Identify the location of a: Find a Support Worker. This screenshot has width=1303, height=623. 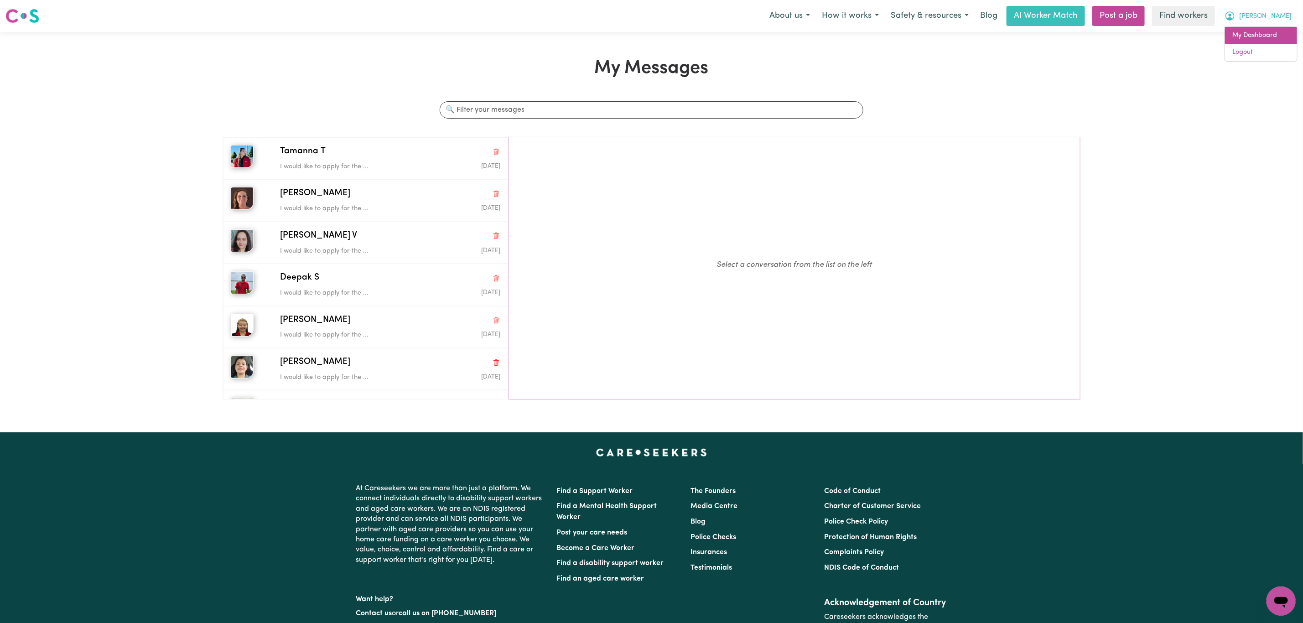
(595, 491).